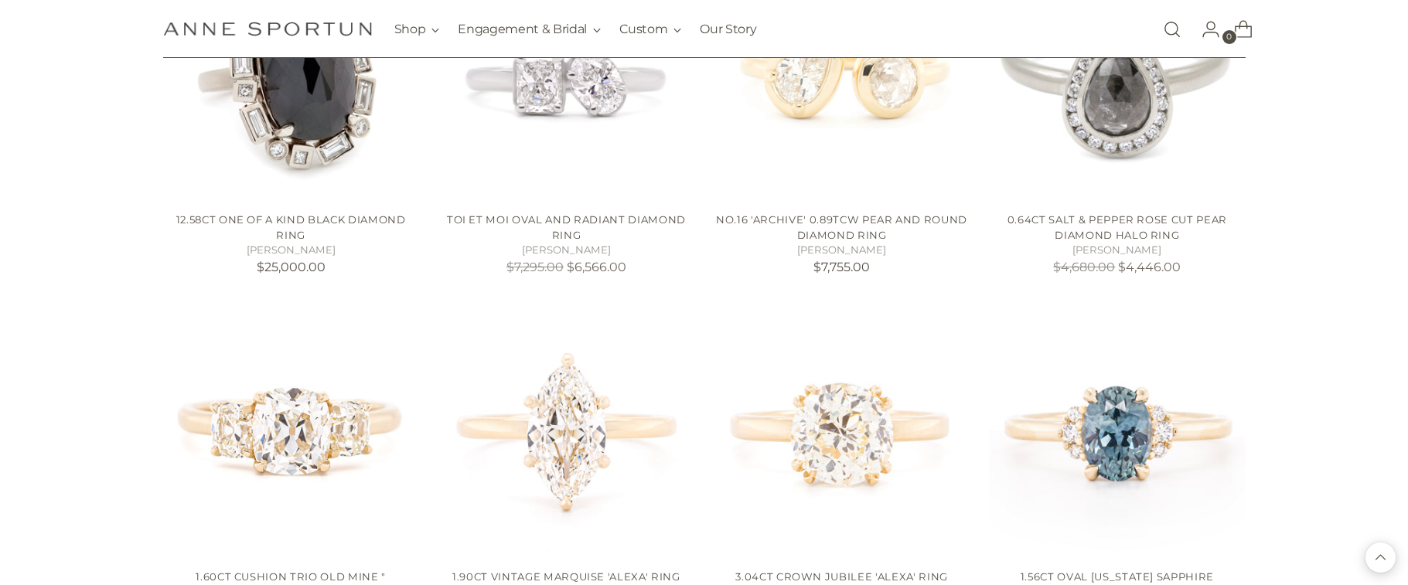 The width and height of the screenshot is (1408, 585). Describe the element at coordinates (596, 267) in the screenshot. I see `span: $6,566.00` at that location.